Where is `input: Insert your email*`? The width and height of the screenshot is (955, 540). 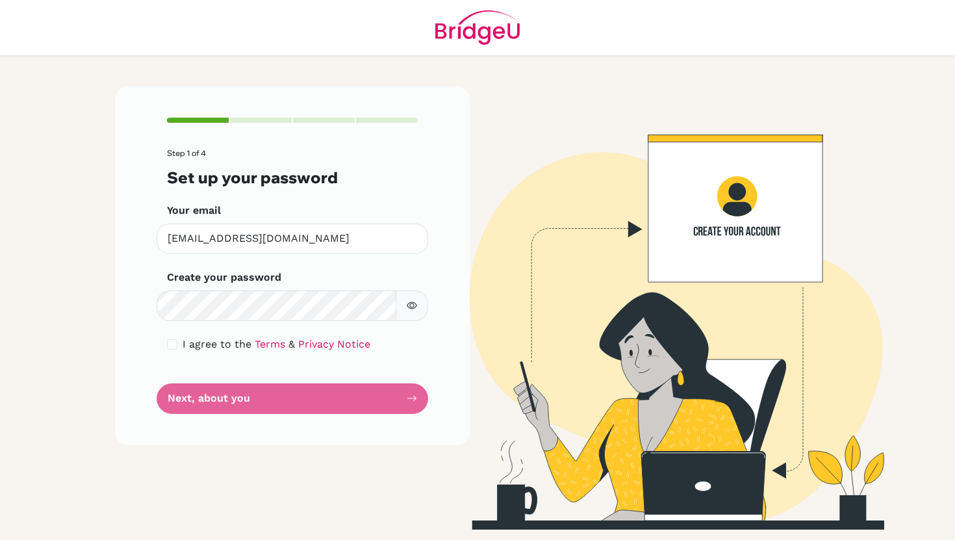
input: Insert your email* is located at coordinates (292, 238).